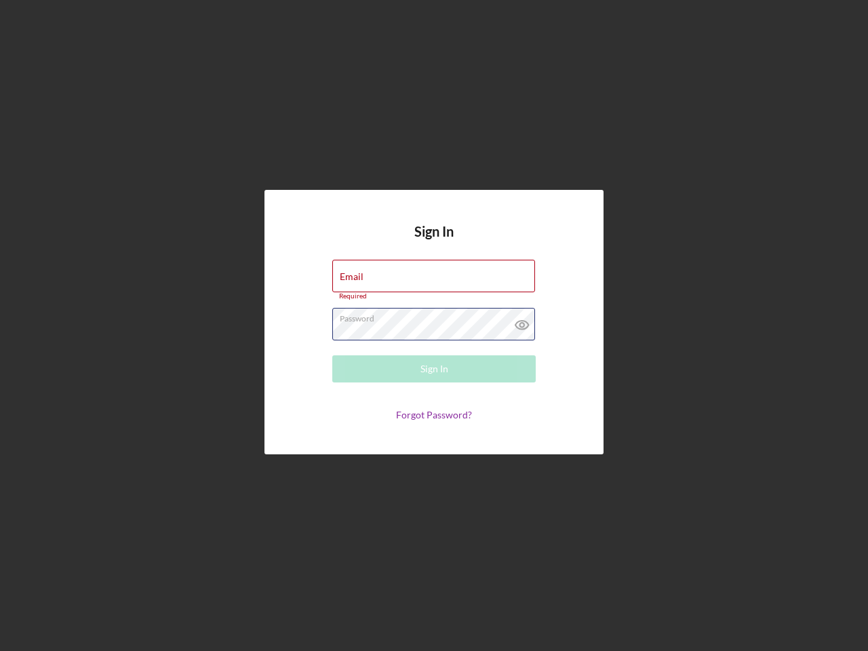 This screenshot has width=868, height=651. What do you see at coordinates (437, 316) in the screenshot?
I see `label: Password` at bounding box center [437, 316].